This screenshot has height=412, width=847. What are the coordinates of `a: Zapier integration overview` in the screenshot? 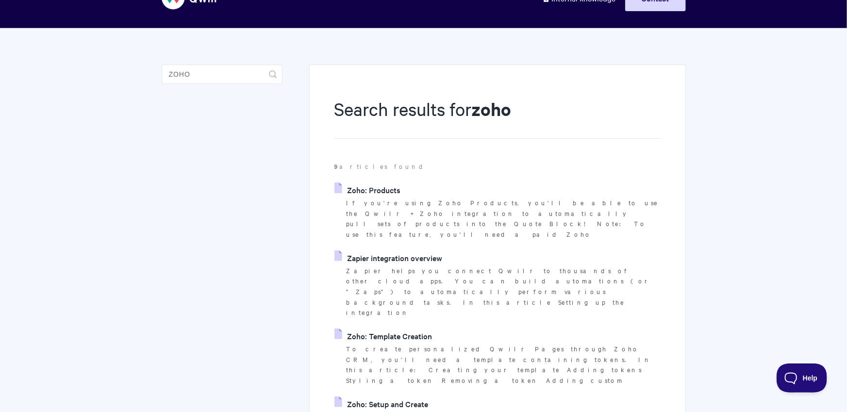 It's located at (388, 258).